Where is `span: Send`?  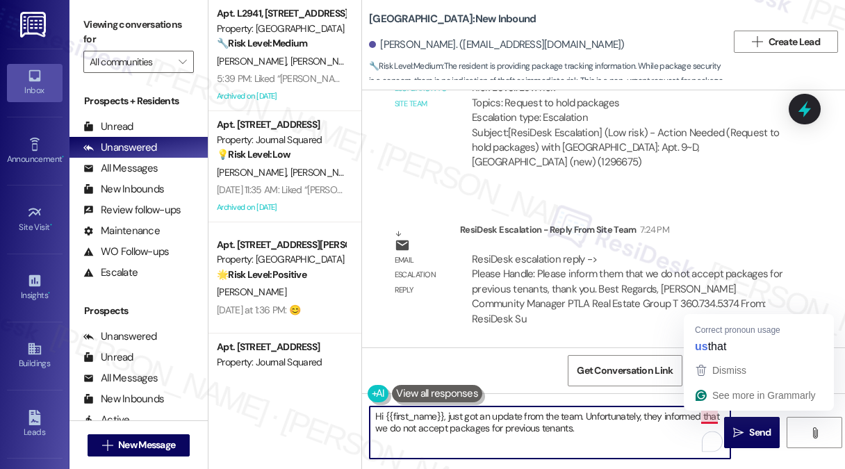 span: Send is located at coordinates (759, 432).